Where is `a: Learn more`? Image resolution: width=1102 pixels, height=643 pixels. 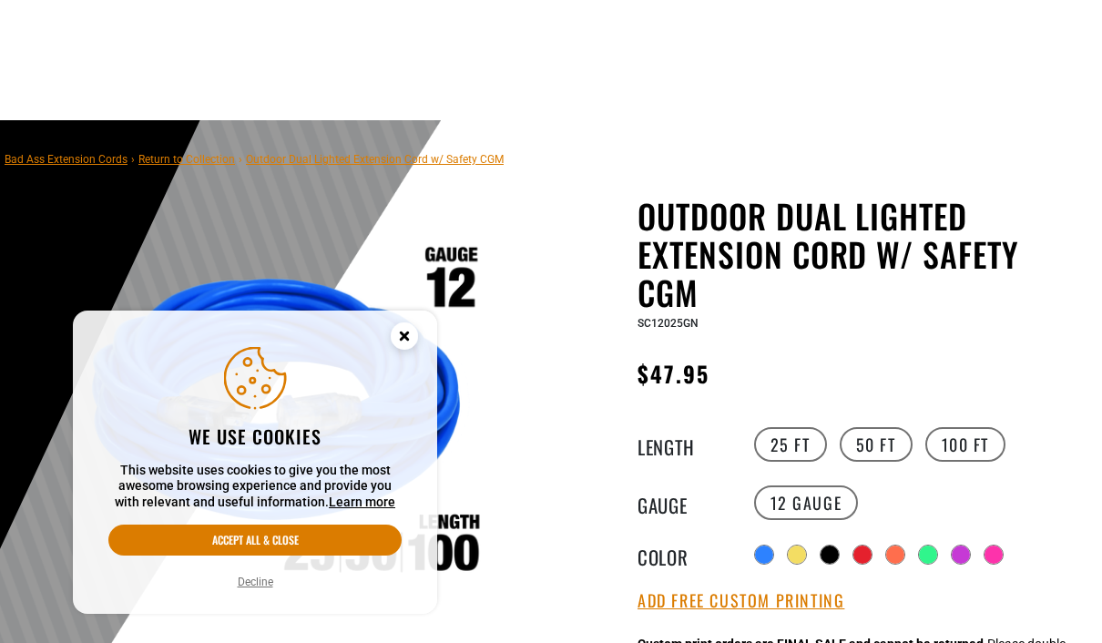 a: Learn more is located at coordinates (361, 502).